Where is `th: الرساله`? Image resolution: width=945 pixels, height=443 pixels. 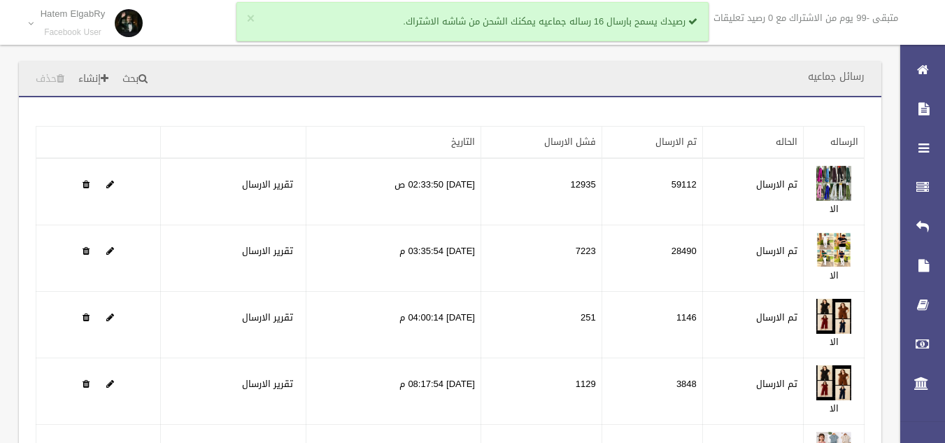 th: الرساله is located at coordinates (834, 143).